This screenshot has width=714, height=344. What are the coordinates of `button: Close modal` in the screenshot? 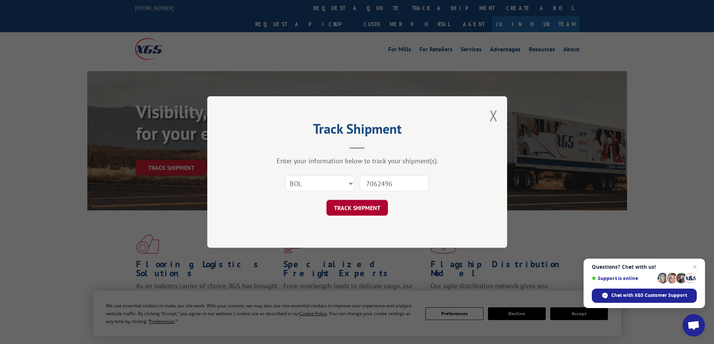 It's located at (494, 115).